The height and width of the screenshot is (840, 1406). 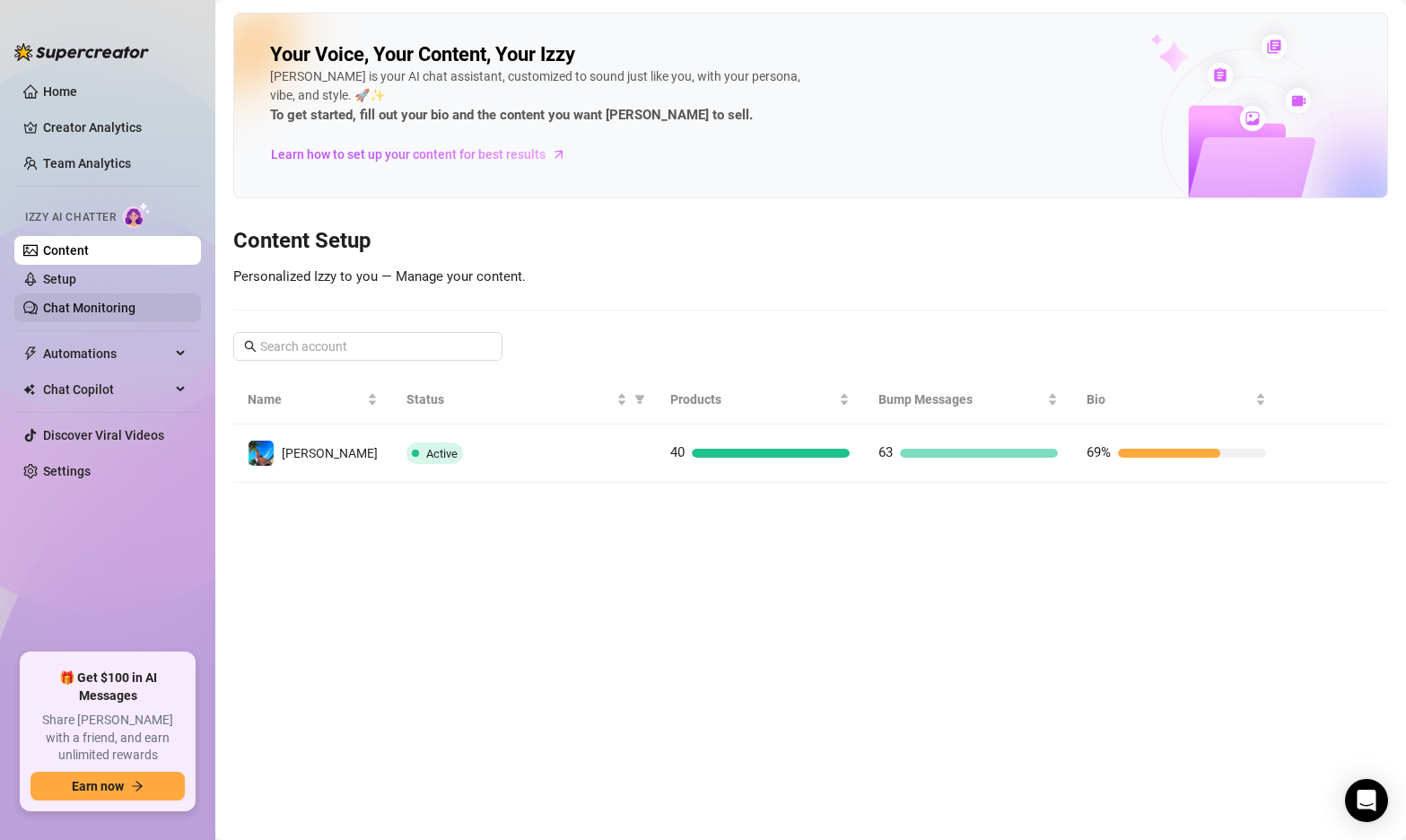 I want to click on a: Home, so click(x=60, y=92).